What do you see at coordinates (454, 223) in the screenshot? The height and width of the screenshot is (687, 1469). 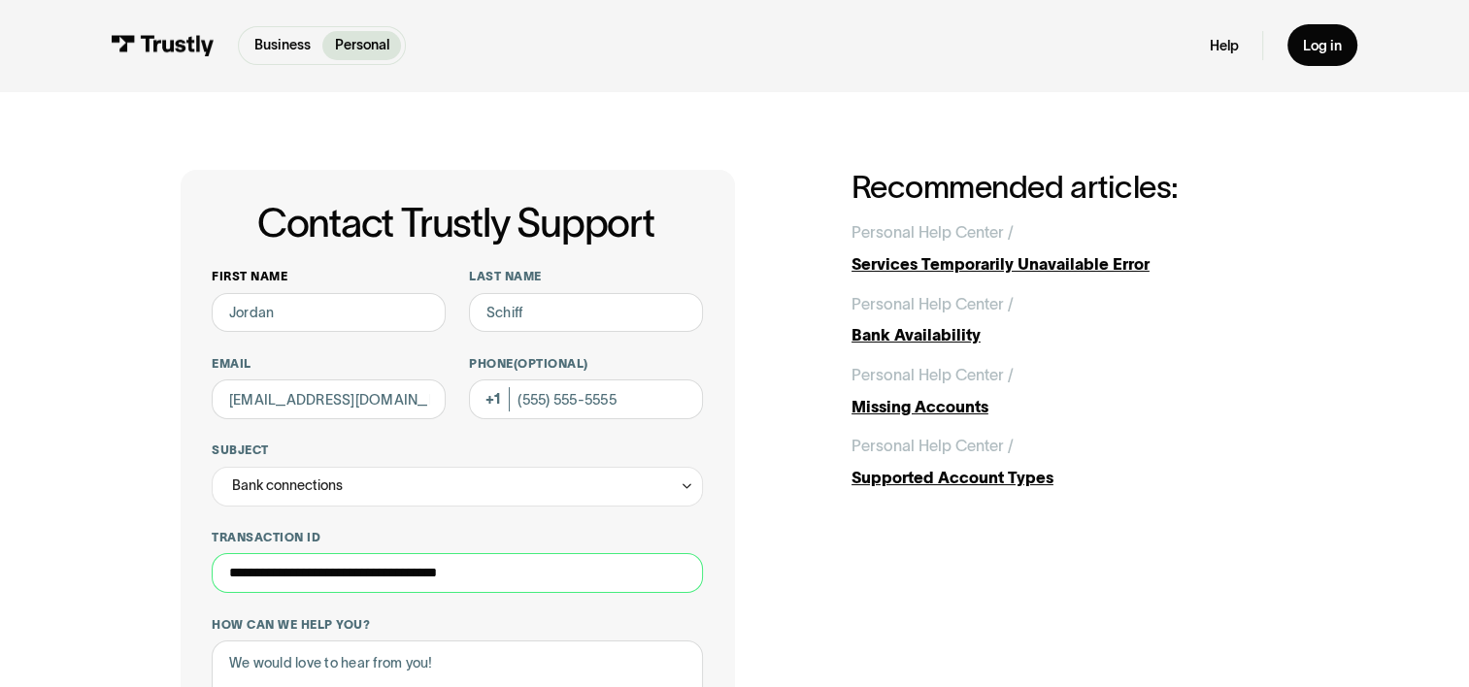 I see `h1: Contact Trustly Support` at bounding box center [454, 223].